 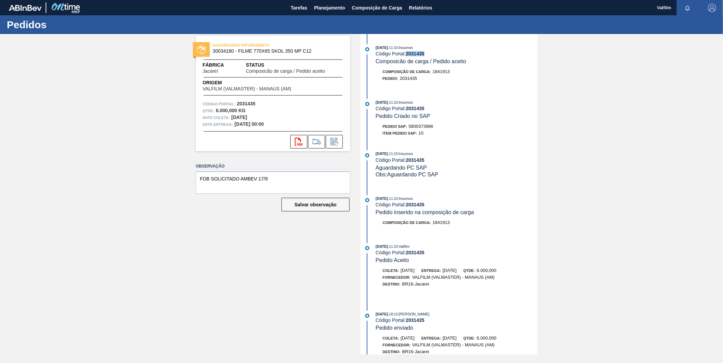 I want to click on span: Pedido Criado no SAP, so click(x=403, y=116).